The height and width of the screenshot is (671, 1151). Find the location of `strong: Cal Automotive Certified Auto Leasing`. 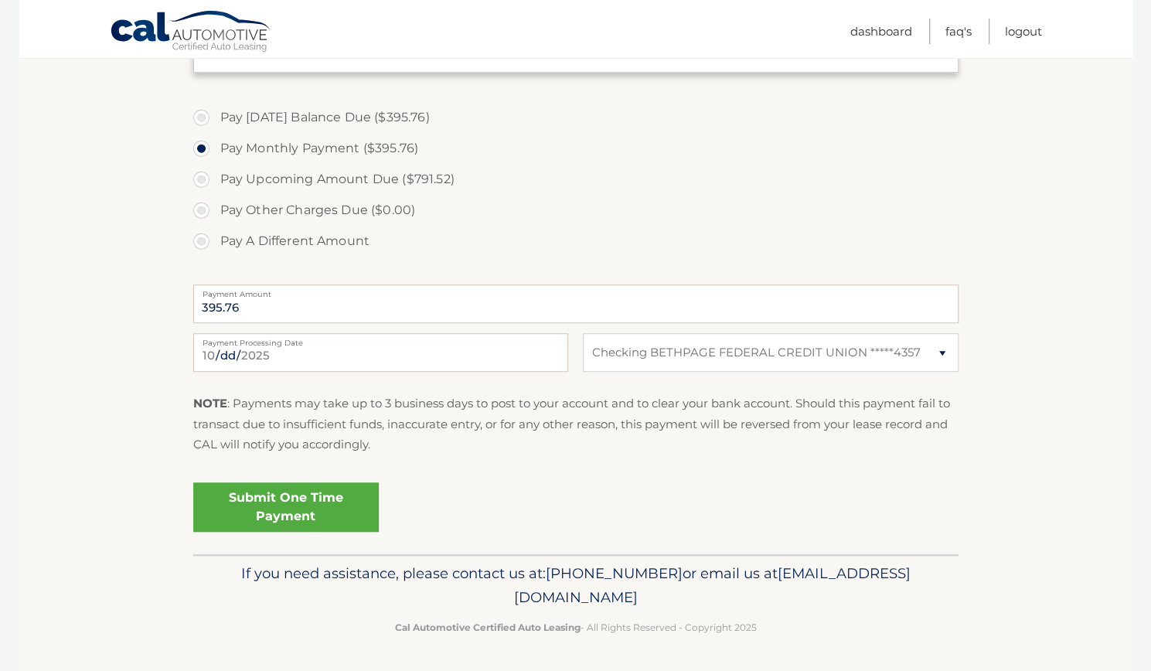

strong: Cal Automotive Certified Auto Leasing is located at coordinates (488, 627).